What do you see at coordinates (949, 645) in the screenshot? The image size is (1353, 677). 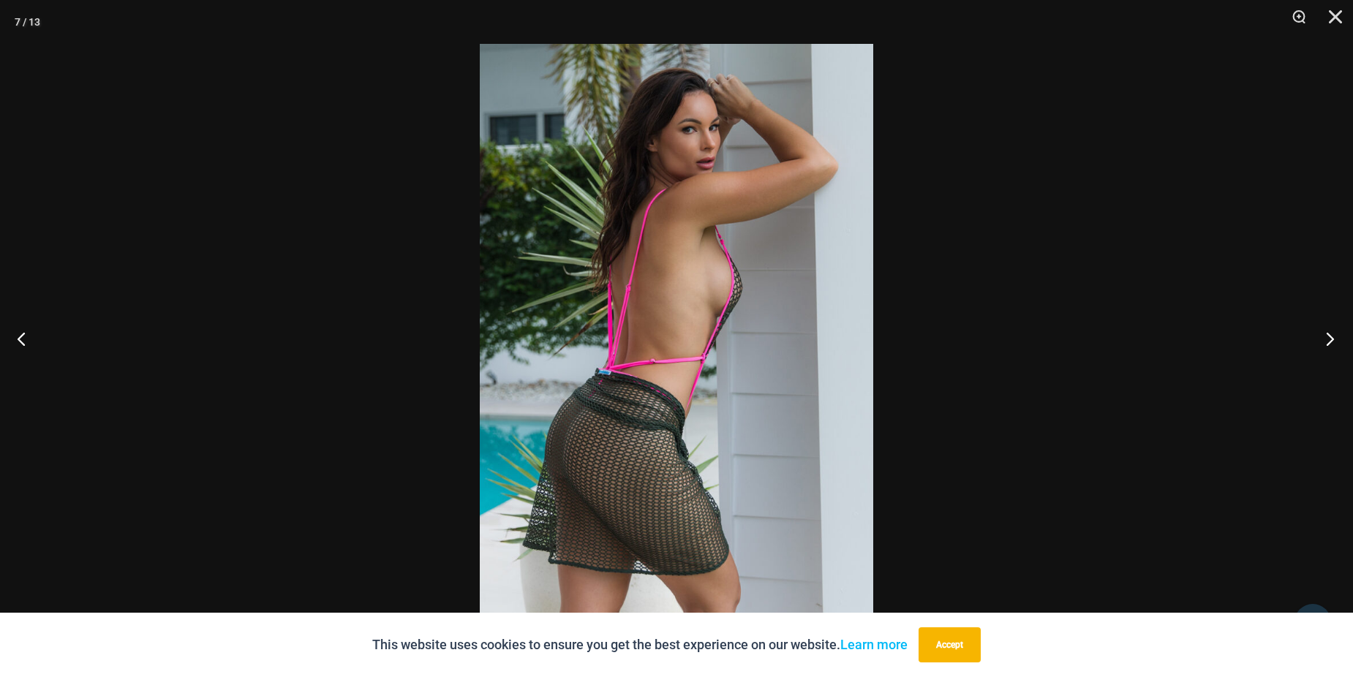 I see `button: Accept` at bounding box center [949, 645].